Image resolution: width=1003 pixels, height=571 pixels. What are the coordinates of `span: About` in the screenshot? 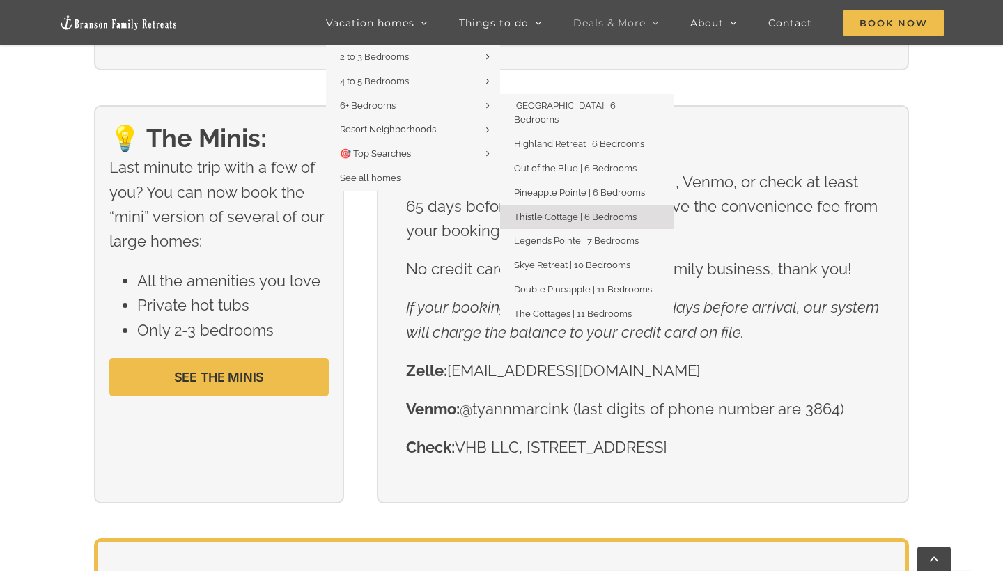 It's located at (707, 23).